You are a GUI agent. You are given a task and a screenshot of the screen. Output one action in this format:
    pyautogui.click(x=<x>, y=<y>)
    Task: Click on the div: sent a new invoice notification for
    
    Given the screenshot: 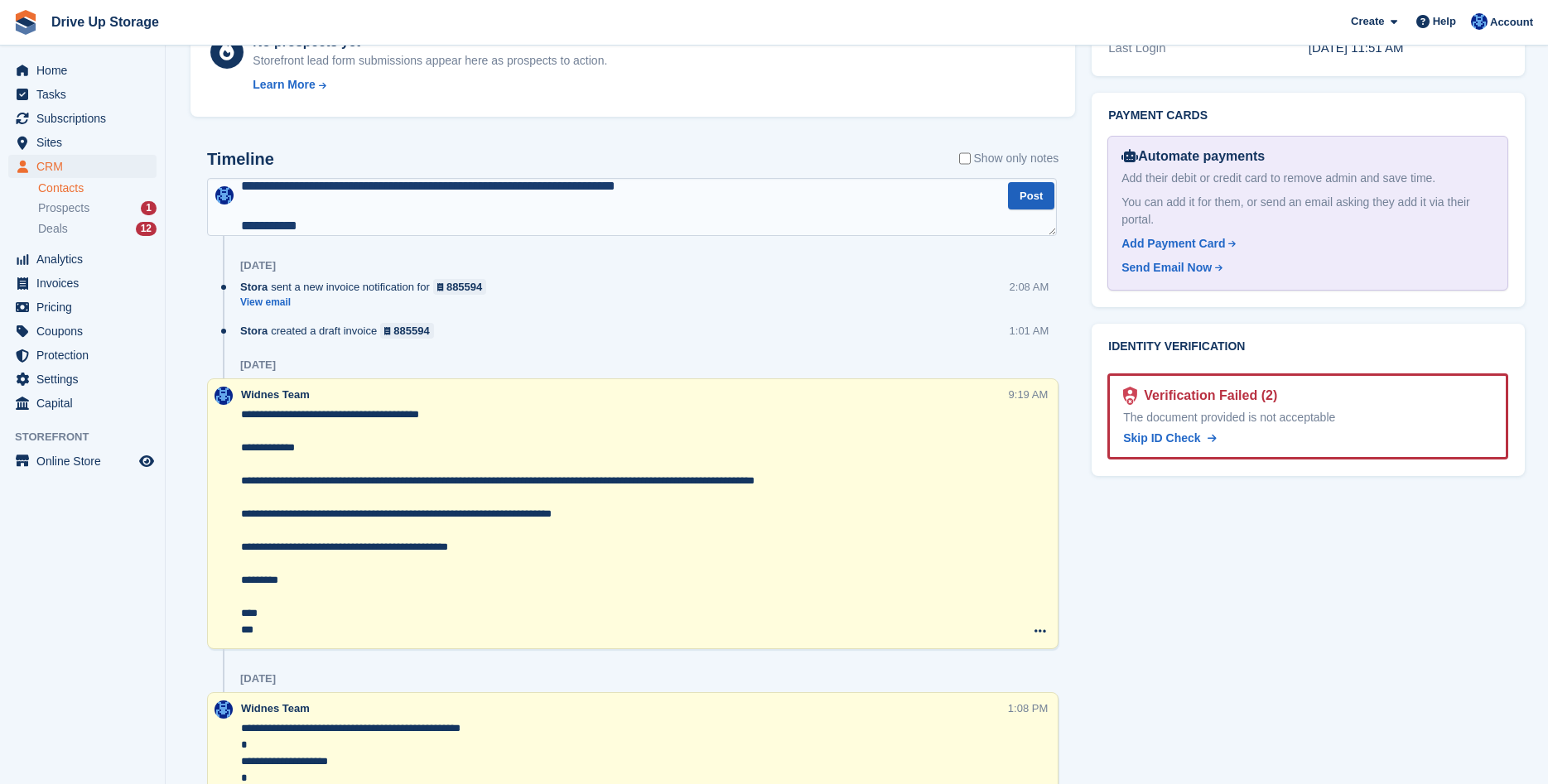 What is the action you would take?
    pyautogui.click(x=367, y=286)
    